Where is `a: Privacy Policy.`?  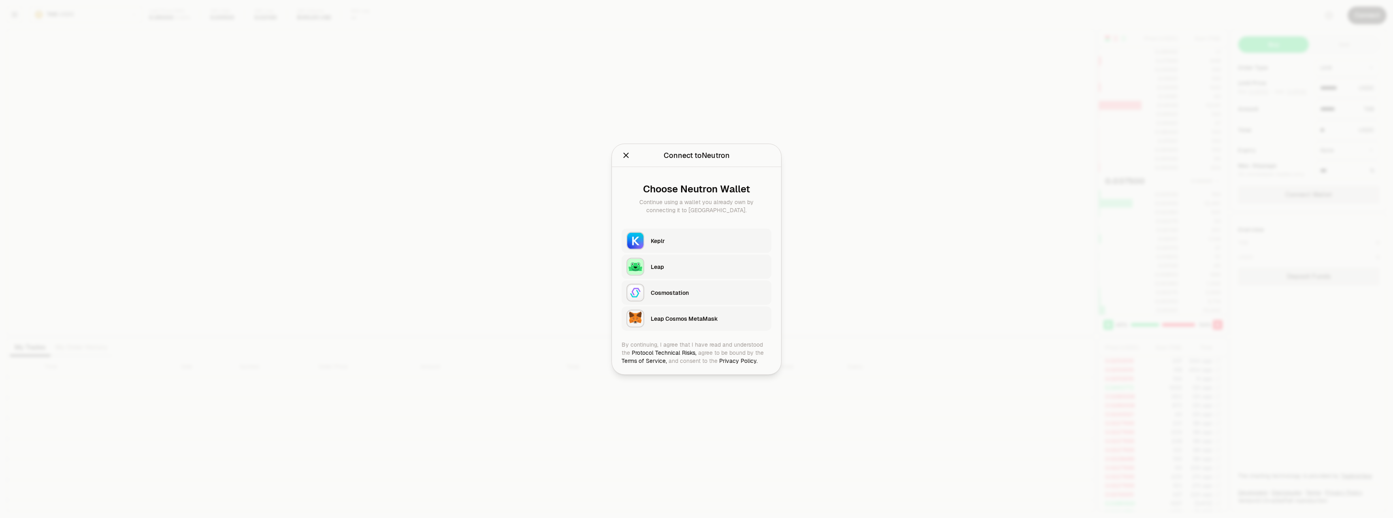
a: Privacy Policy. is located at coordinates (738, 360).